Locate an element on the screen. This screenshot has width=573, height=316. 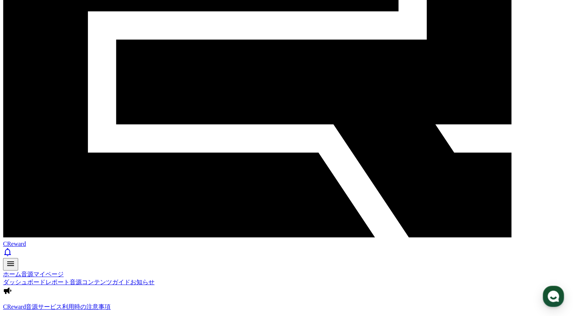
a: CReward is located at coordinates (286, 240).